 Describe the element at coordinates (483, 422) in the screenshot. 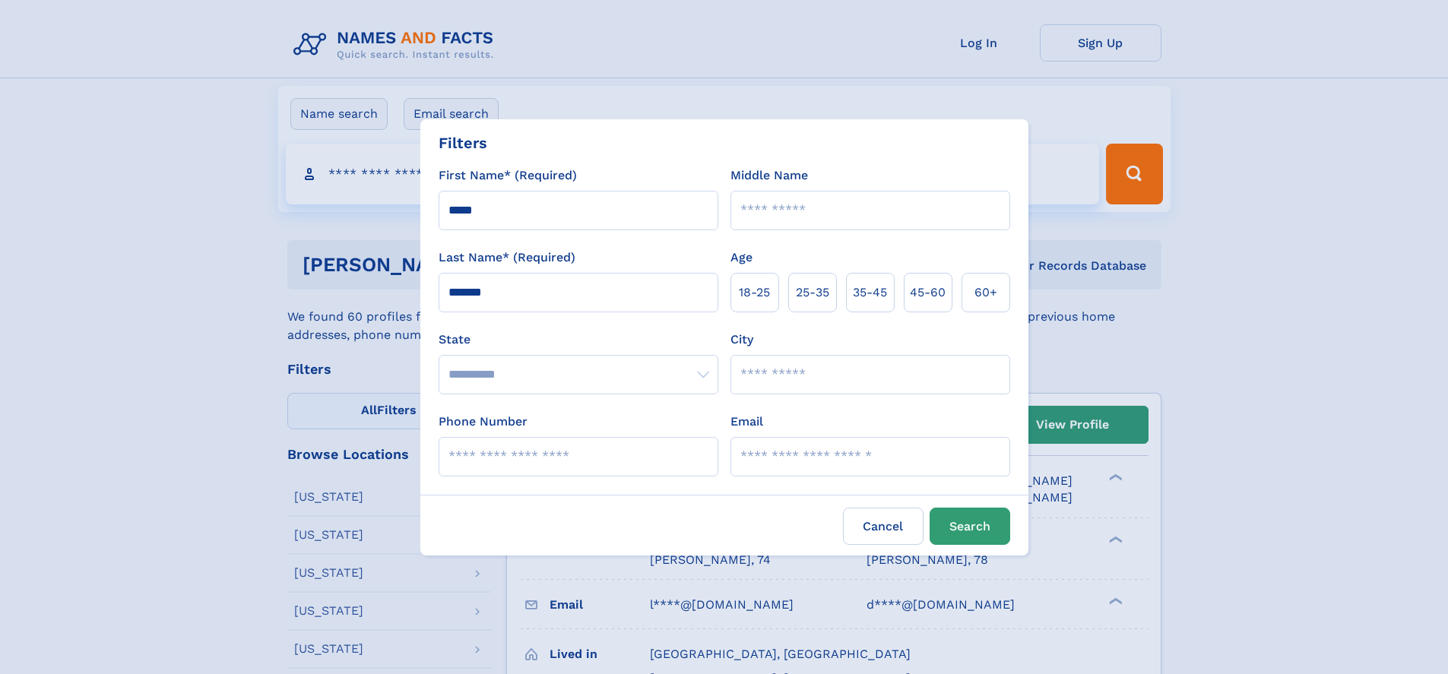

I see `label: Phone Number` at that location.